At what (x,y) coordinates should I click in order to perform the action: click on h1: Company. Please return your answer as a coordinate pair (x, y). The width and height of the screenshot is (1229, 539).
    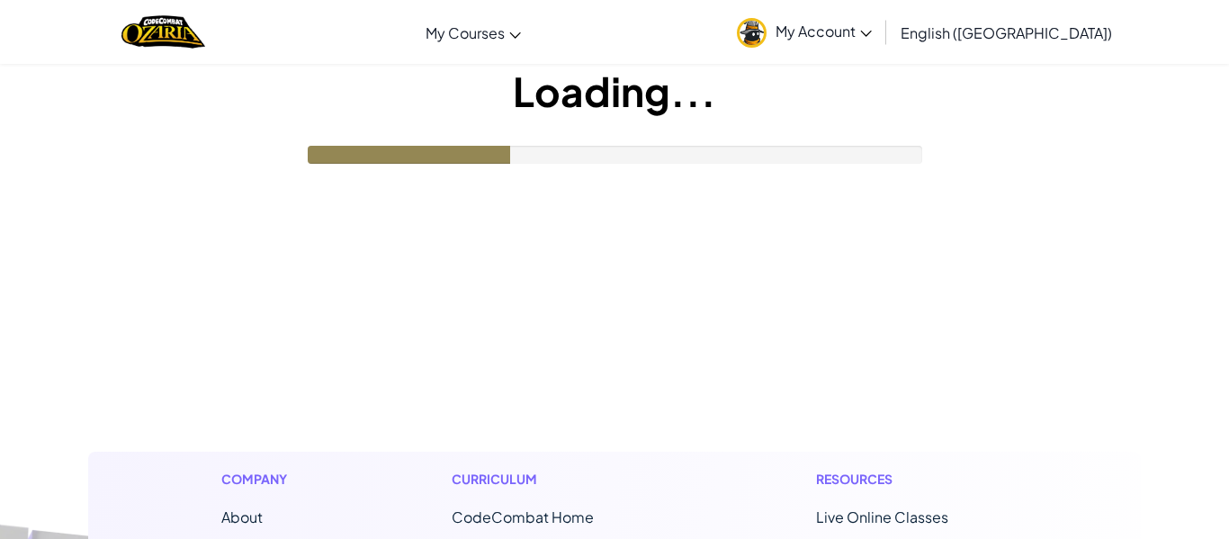
    Looking at the image, I should click on (263, 479).